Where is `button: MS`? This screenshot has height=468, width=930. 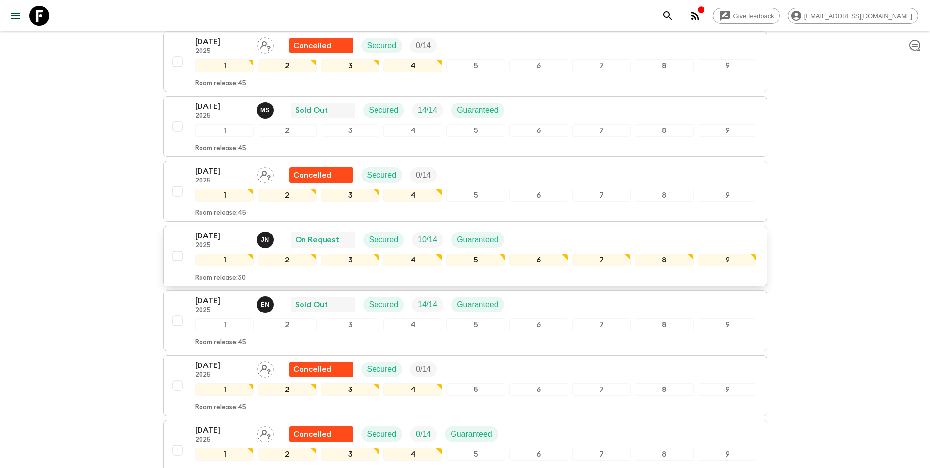
button: MS is located at coordinates (266, 110).